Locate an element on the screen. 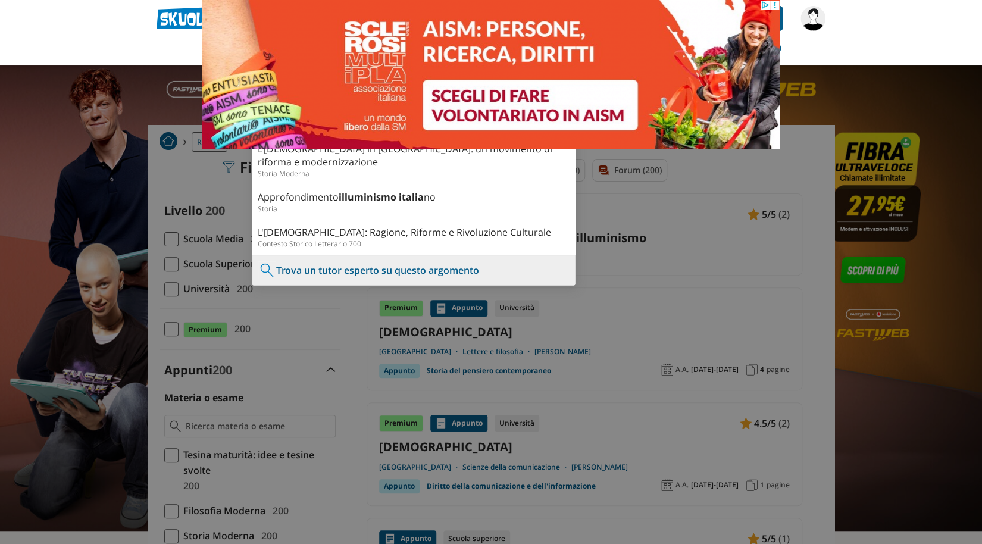 The width and height of the screenshot is (982, 544). div: Storia Moderna is located at coordinates (414, 173).